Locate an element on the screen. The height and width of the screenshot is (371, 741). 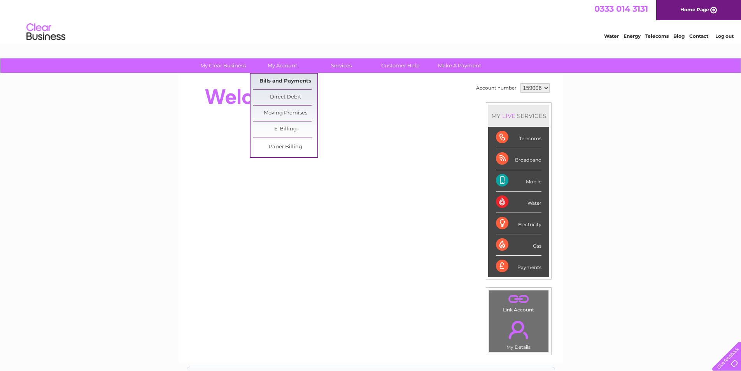
span: 0333 014 3131 is located at coordinates (621, 9).